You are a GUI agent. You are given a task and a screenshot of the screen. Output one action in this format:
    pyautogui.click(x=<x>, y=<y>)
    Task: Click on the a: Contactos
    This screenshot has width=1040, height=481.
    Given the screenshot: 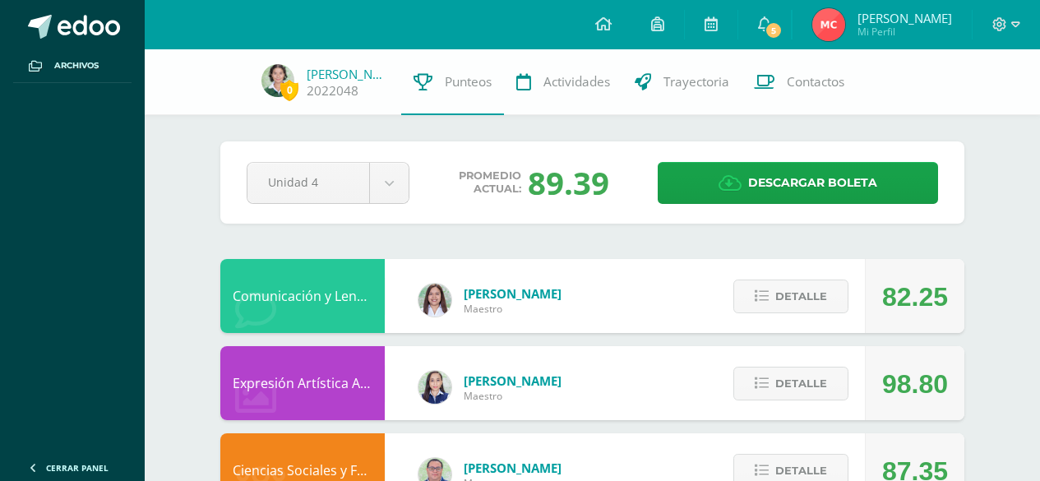 What is the action you would take?
    pyautogui.click(x=799, y=82)
    